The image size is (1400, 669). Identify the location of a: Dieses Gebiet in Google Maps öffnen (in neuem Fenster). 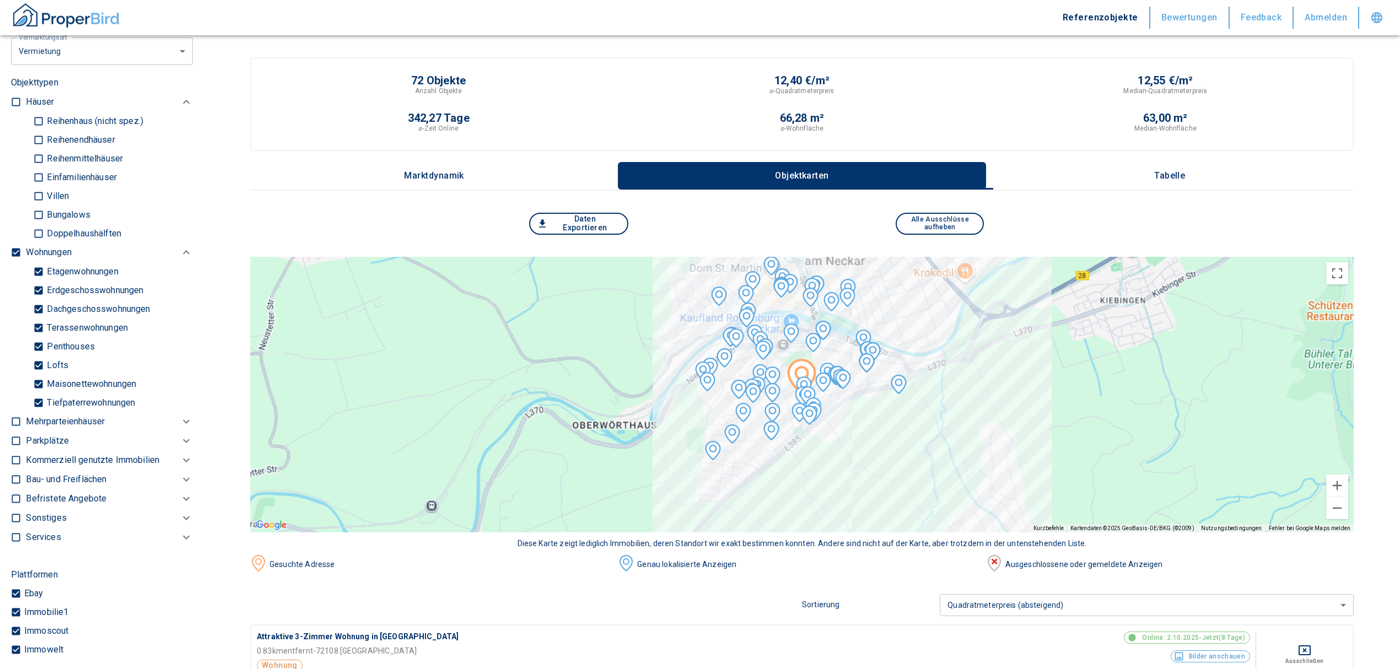
(271, 525).